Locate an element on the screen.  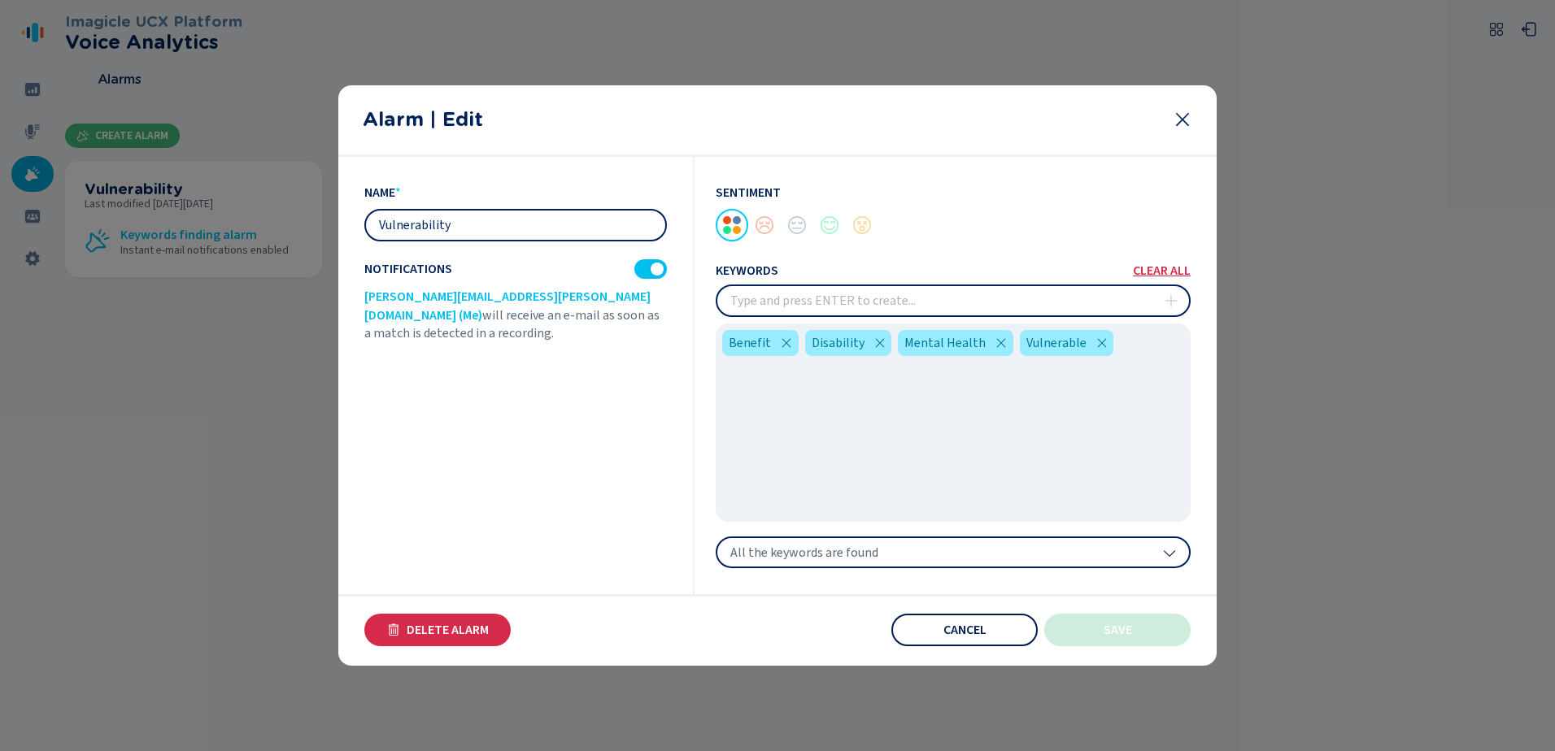
span: Delete Alarm is located at coordinates (447, 630).